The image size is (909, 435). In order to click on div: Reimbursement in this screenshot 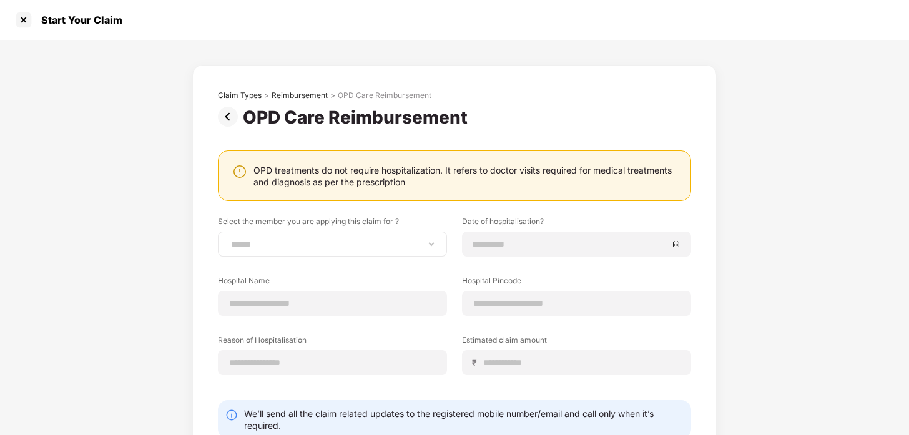, I will do `click(300, 96)`.